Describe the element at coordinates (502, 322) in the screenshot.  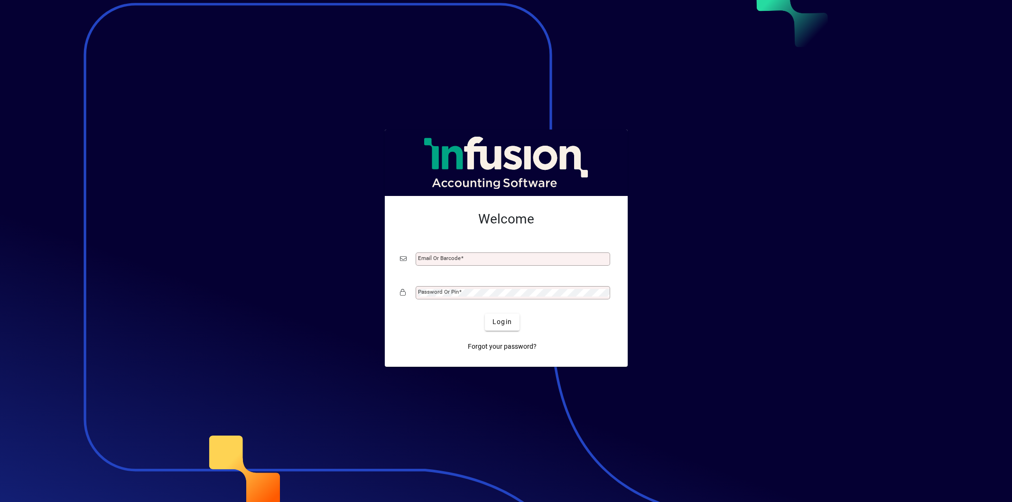
I see `span: Login` at that location.